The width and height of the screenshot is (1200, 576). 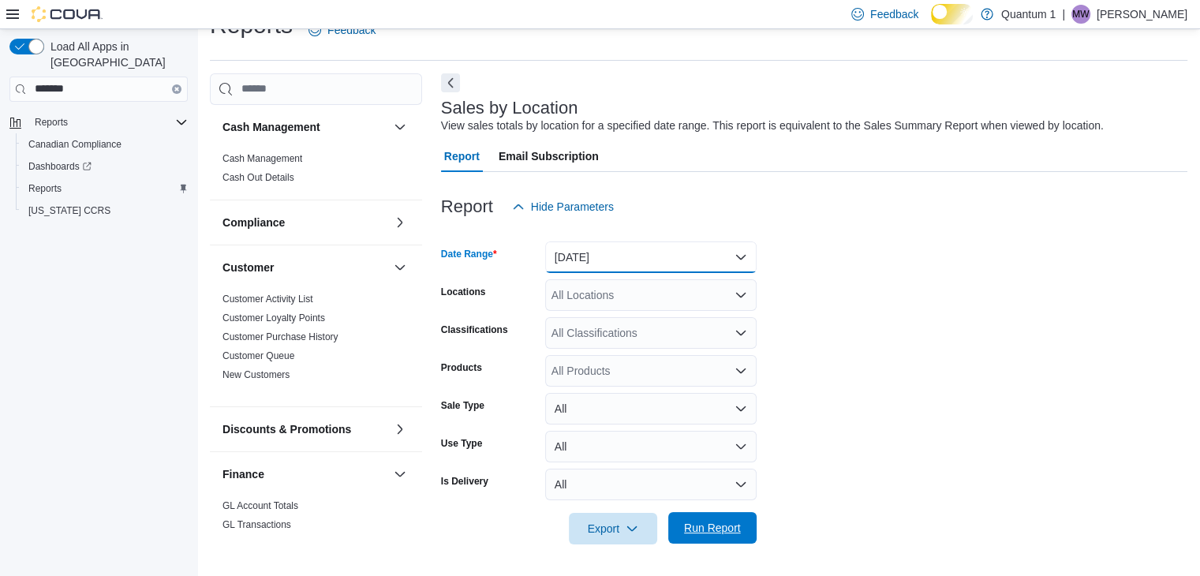 I want to click on label: Use Type, so click(x=462, y=443).